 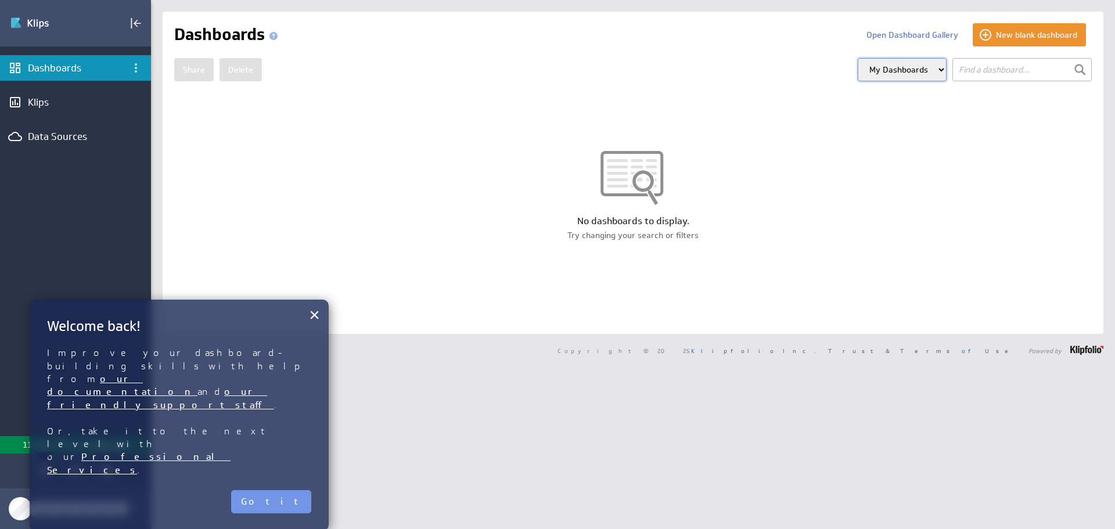 What do you see at coordinates (194, 70) in the screenshot?
I see `button: Share` at bounding box center [194, 70].